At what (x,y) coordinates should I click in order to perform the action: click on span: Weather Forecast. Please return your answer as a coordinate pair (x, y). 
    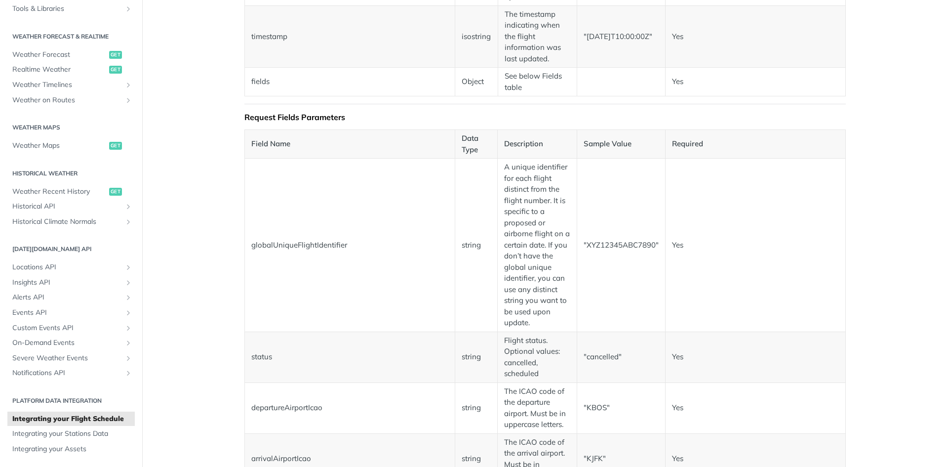
    Looking at the image, I should click on (59, 55).